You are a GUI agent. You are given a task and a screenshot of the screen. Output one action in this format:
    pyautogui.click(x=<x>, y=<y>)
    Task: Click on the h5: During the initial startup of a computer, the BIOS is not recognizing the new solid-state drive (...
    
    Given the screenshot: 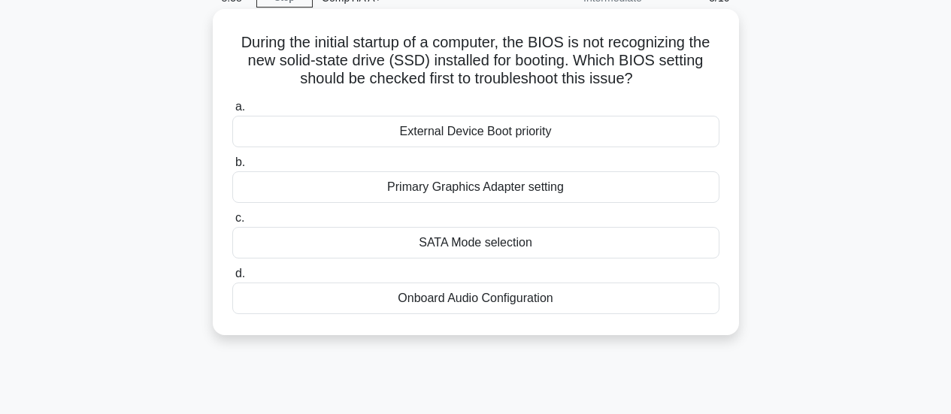 What is the action you would take?
    pyautogui.click(x=476, y=61)
    